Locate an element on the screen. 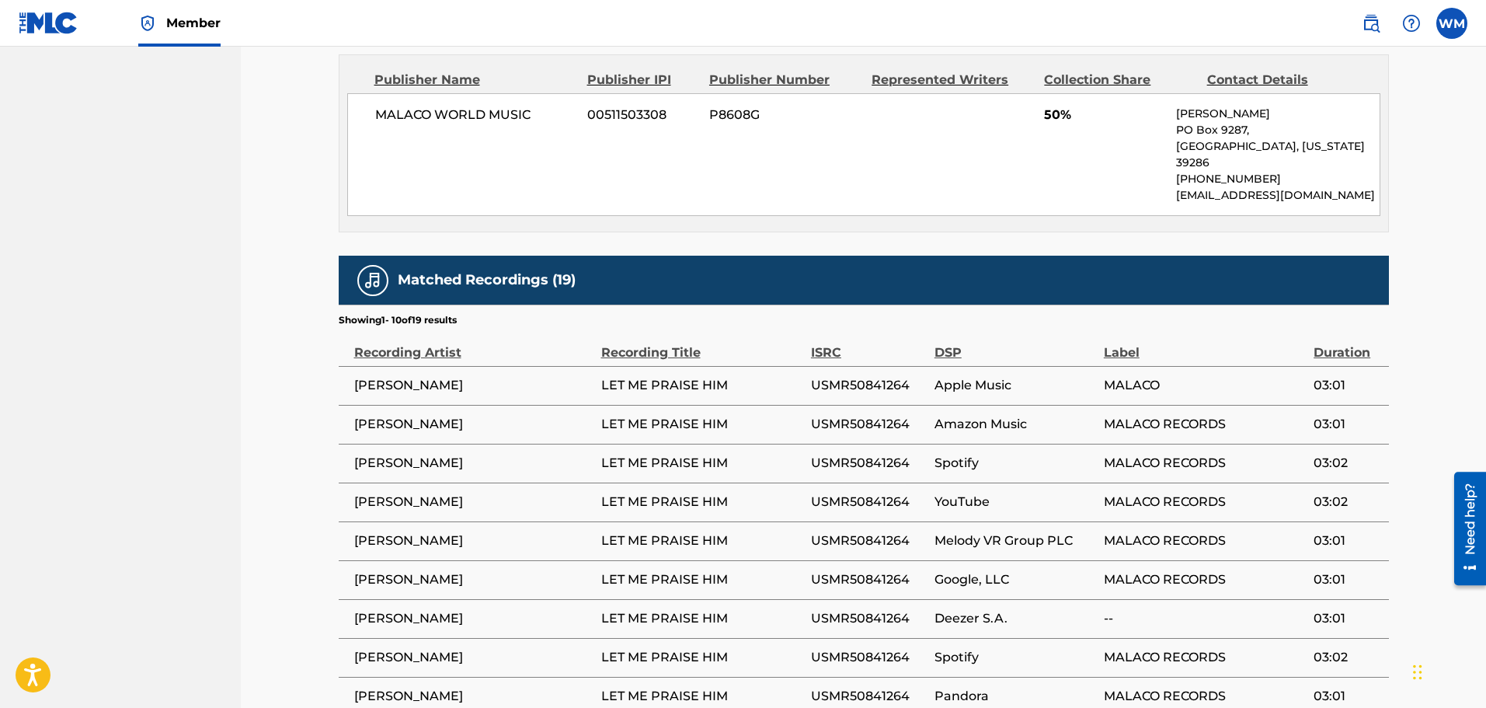  span: MALACO is located at coordinates (1205, 385).